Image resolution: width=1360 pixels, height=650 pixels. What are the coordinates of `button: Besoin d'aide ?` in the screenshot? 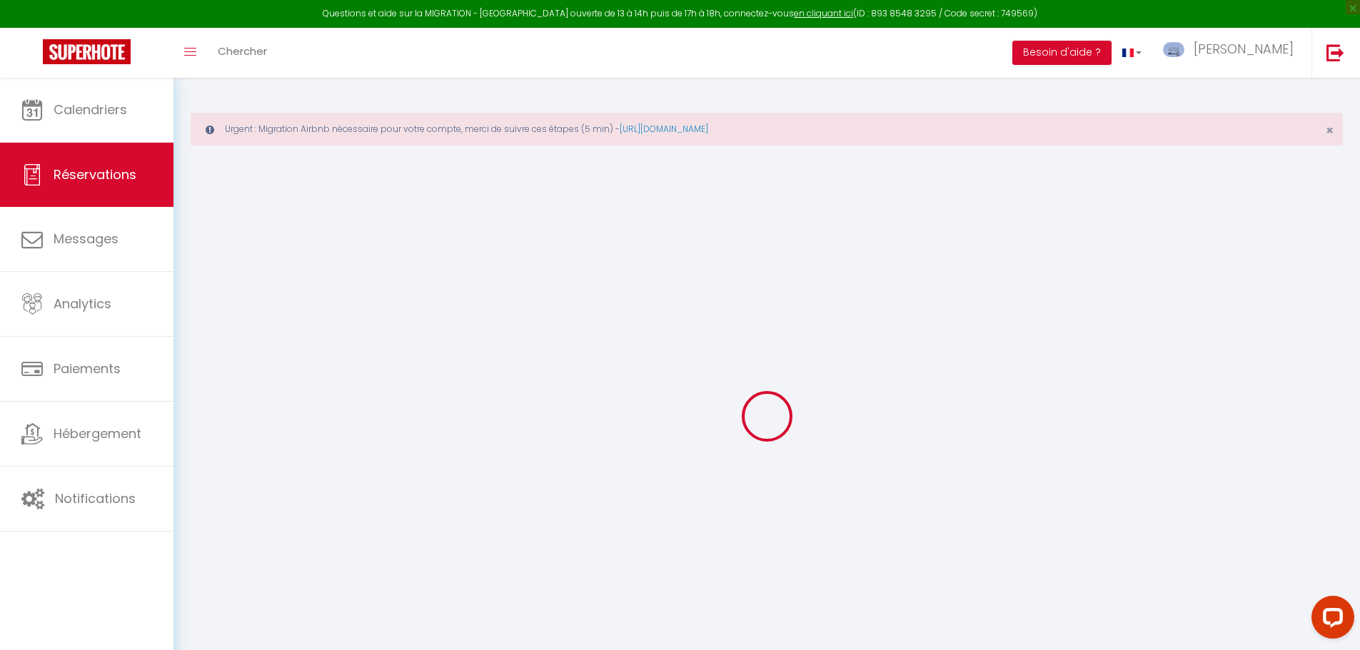 It's located at (1062, 53).